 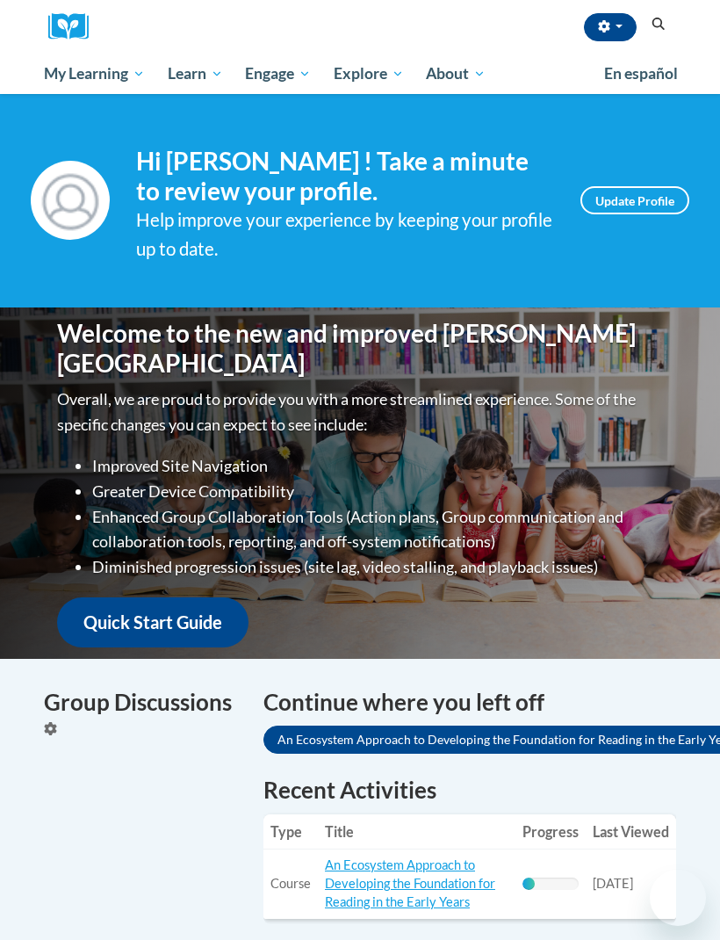 I want to click on h1: Recent Activities, so click(x=470, y=790).